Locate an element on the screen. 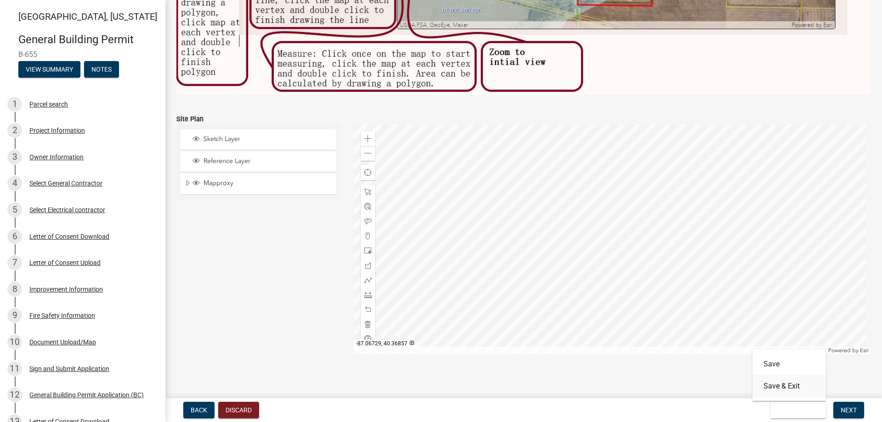 The height and width of the screenshot is (422, 882). div: Select Electrical contractor is located at coordinates (67, 210).